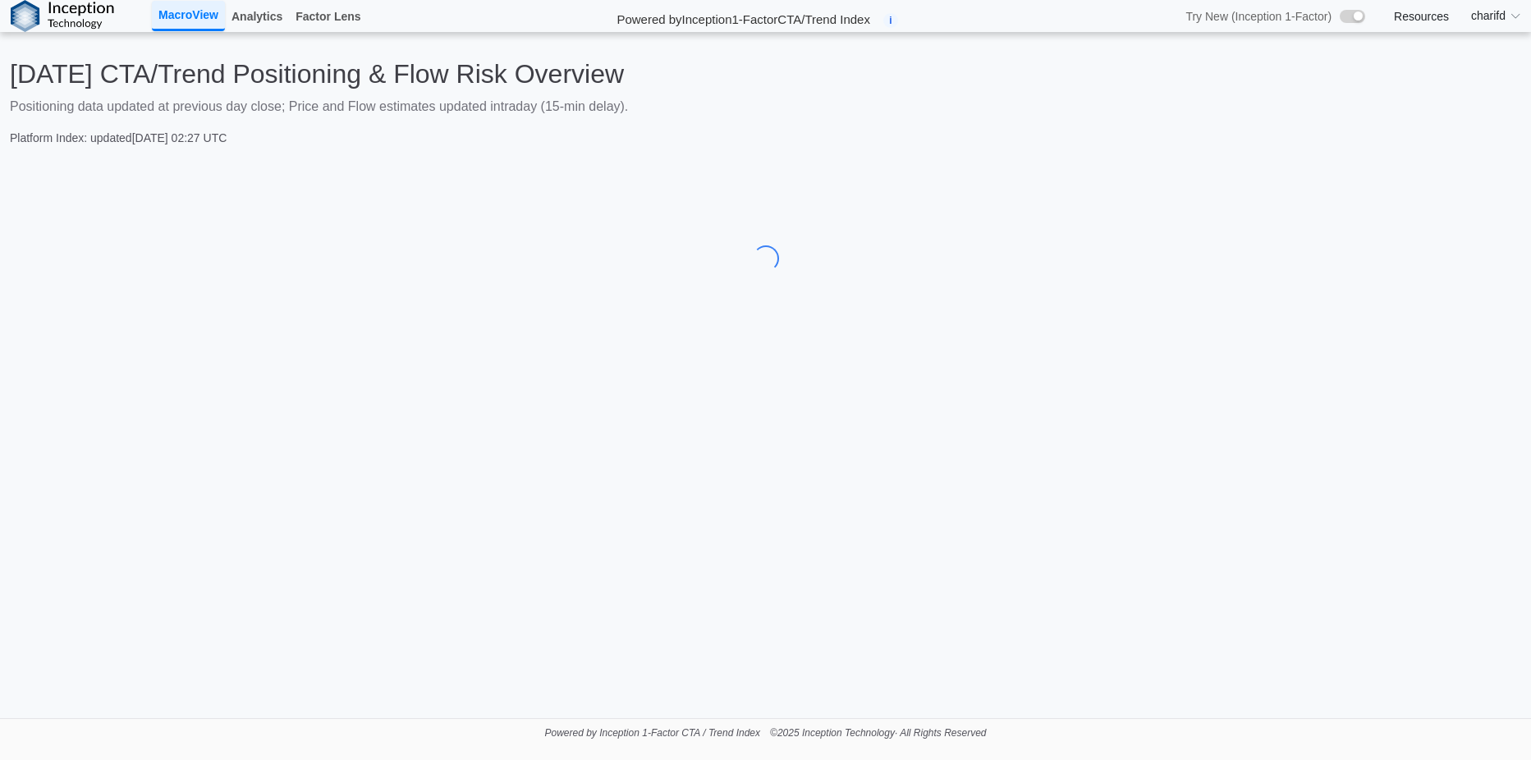  I want to click on a: Analytics, so click(257, 16).